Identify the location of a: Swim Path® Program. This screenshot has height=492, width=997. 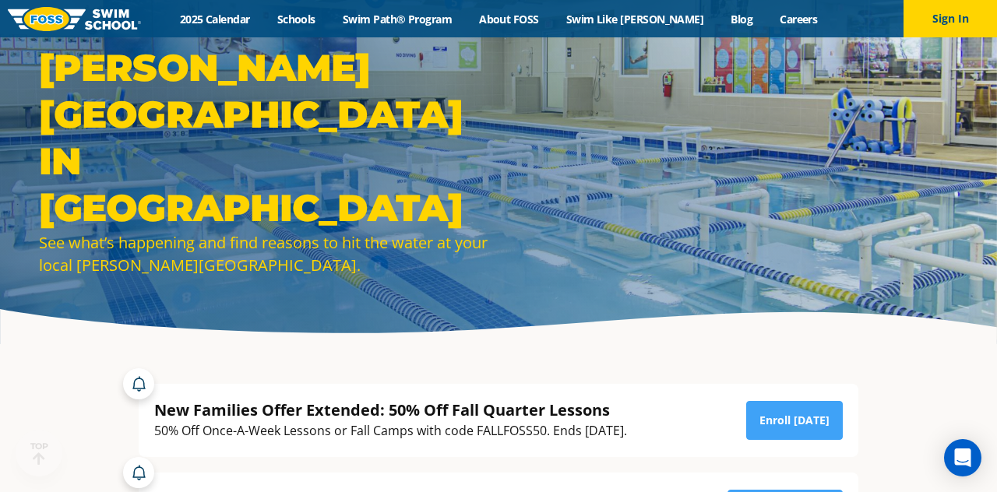
(397, 19).